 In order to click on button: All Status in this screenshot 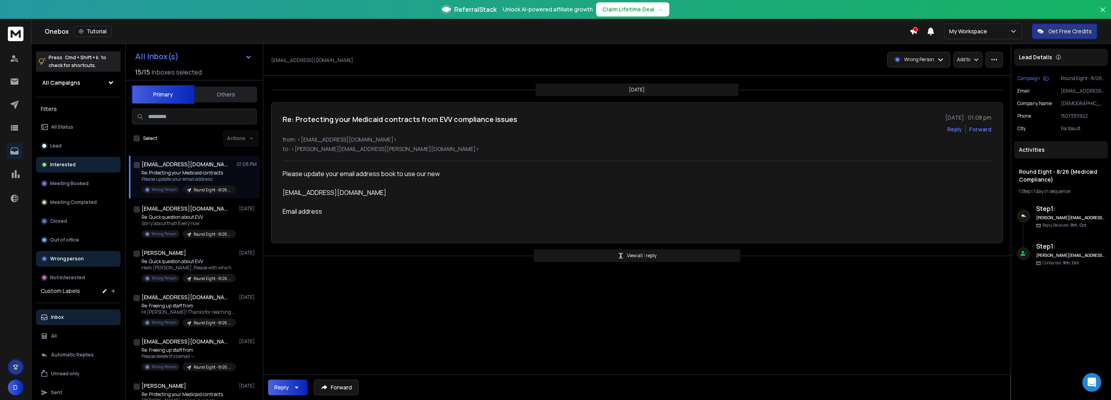, I will do `click(78, 127)`.